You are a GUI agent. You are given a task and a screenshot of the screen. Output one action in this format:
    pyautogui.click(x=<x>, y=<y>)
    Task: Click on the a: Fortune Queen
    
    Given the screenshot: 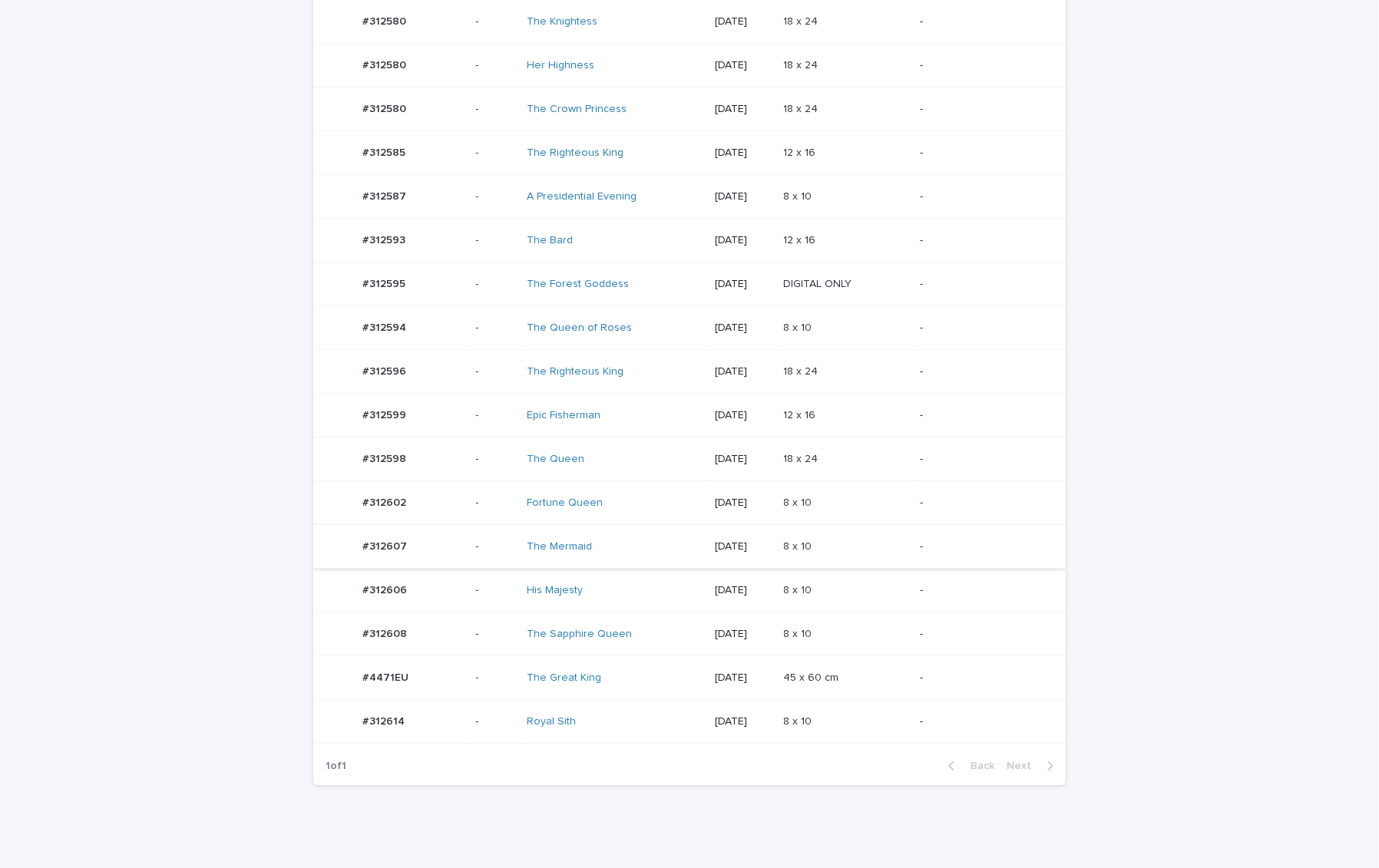 What is the action you would take?
    pyautogui.click(x=564, y=503)
    